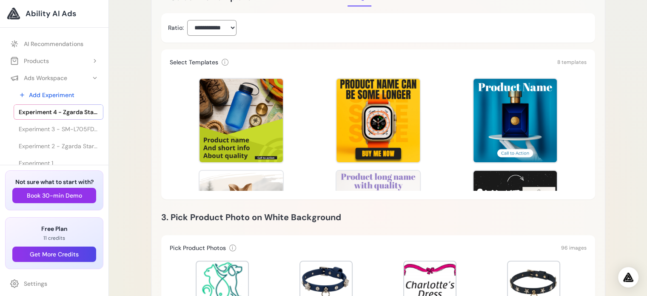  What do you see at coordinates (54, 182) in the screenshot?
I see `h3: Not sure what to start with?` at bounding box center [54, 182].